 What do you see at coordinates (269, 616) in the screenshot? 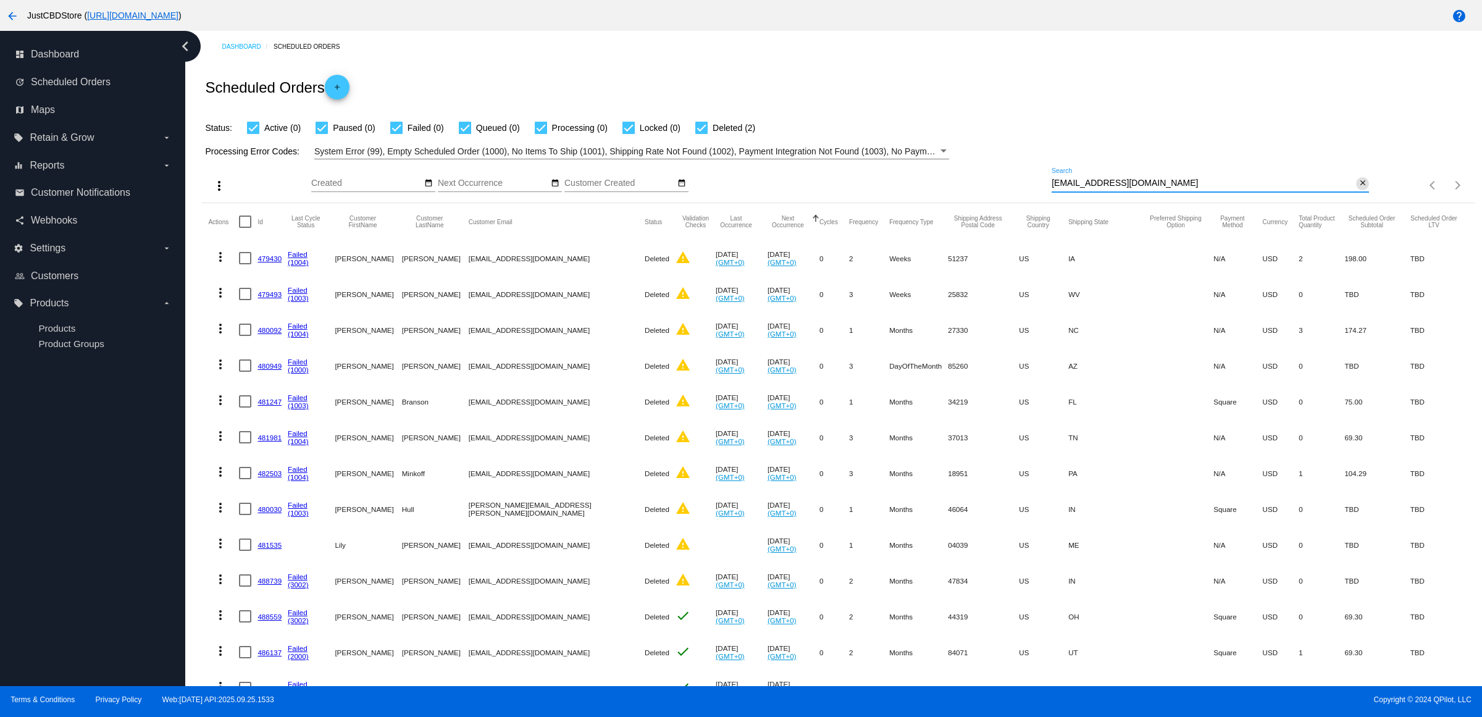
I see `a: 488559` at bounding box center [269, 616].